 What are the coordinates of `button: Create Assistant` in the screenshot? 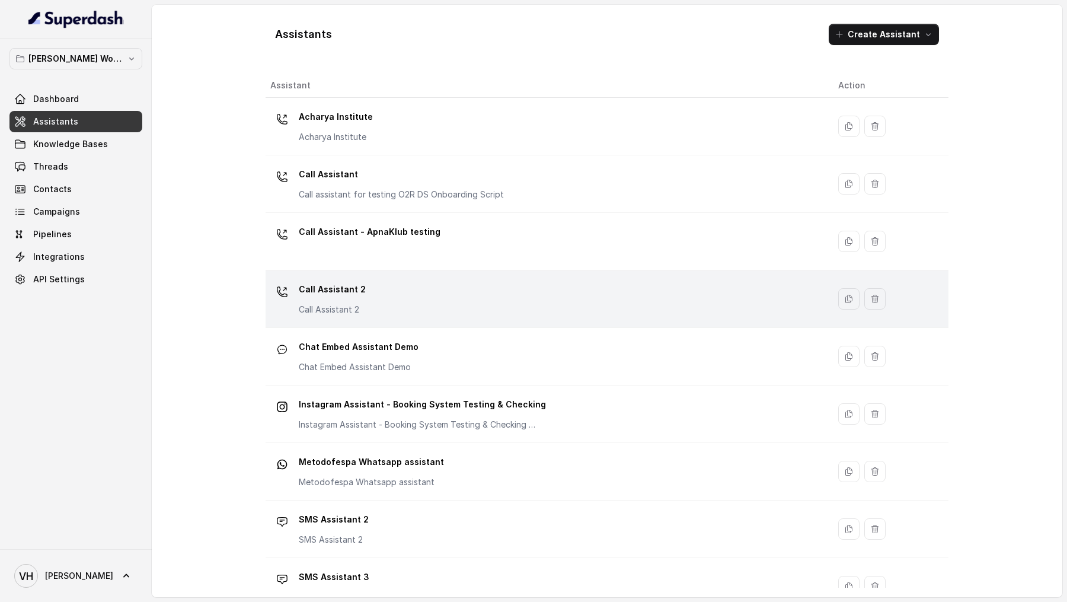 It's located at (884, 34).